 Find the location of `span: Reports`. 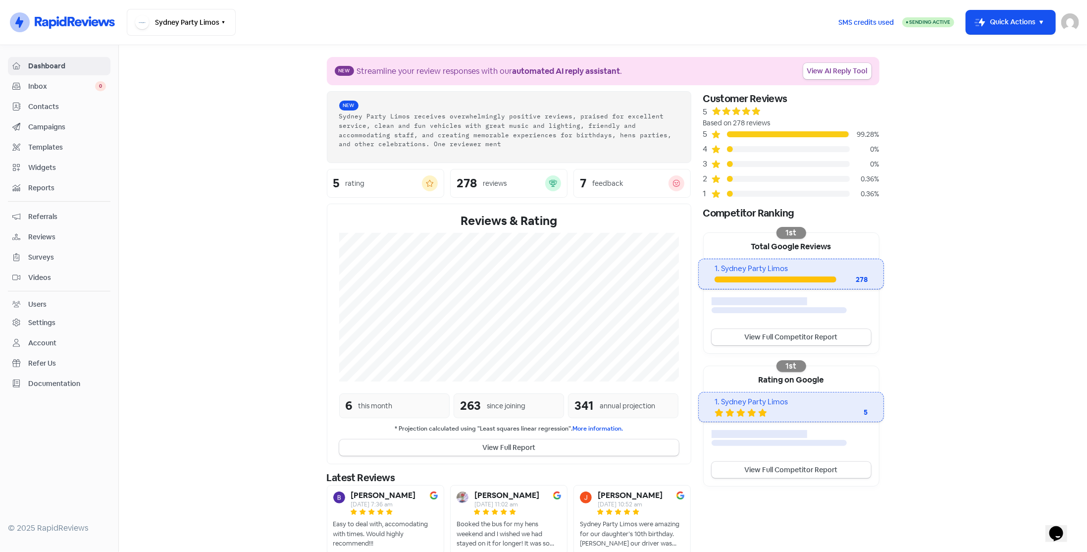

span: Reports is located at coordinates (67, 188).